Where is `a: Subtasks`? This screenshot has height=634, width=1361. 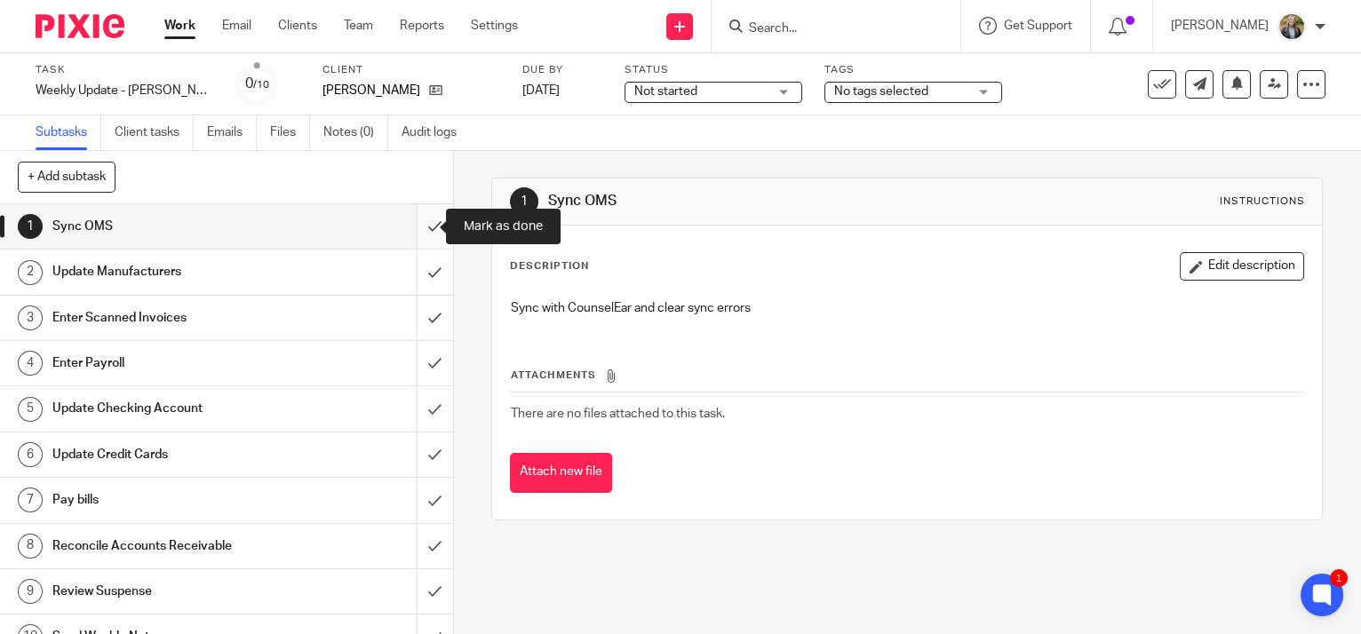
a: Subtasks is located at coordinates (68, 132).